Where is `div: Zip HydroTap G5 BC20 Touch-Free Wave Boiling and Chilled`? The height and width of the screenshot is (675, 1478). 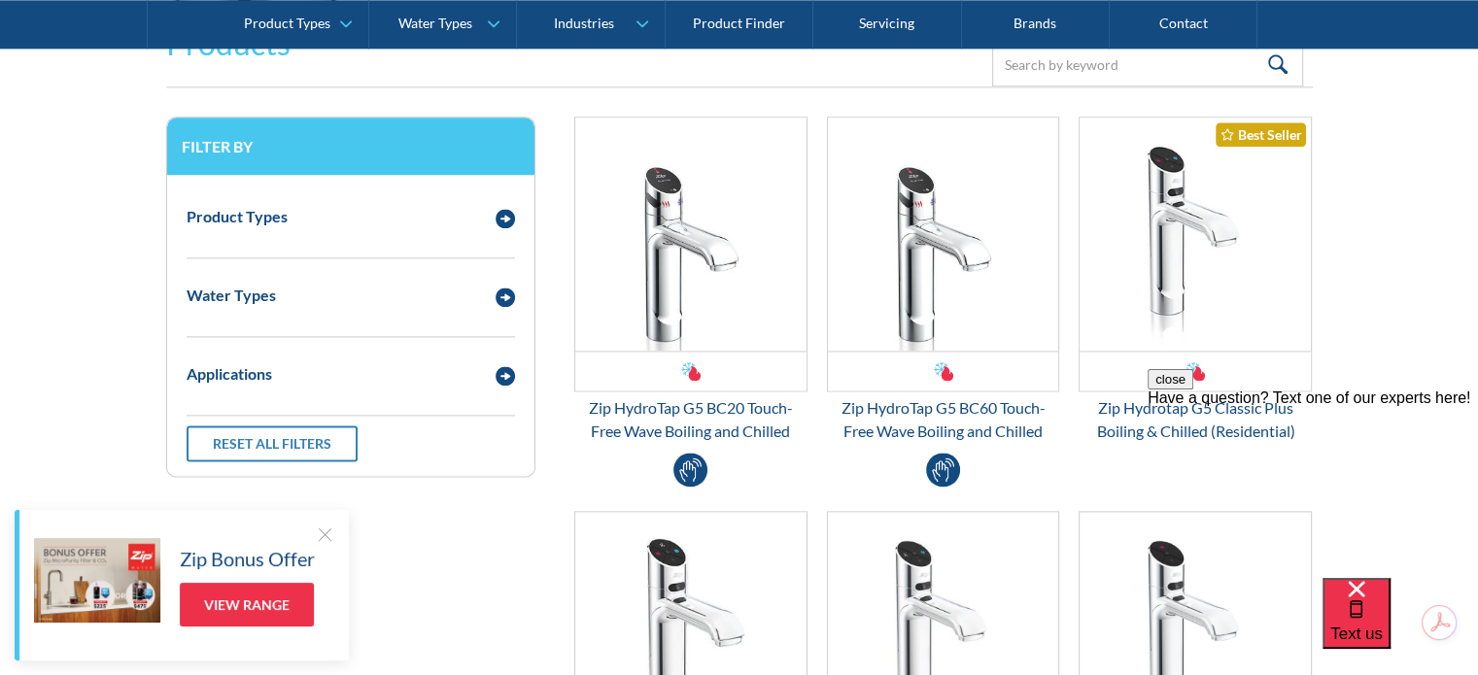
div: Zip HydroTap G5 BC20 Touch-Free Wave Boiling and Chilled is located at coordinates (691, 420).